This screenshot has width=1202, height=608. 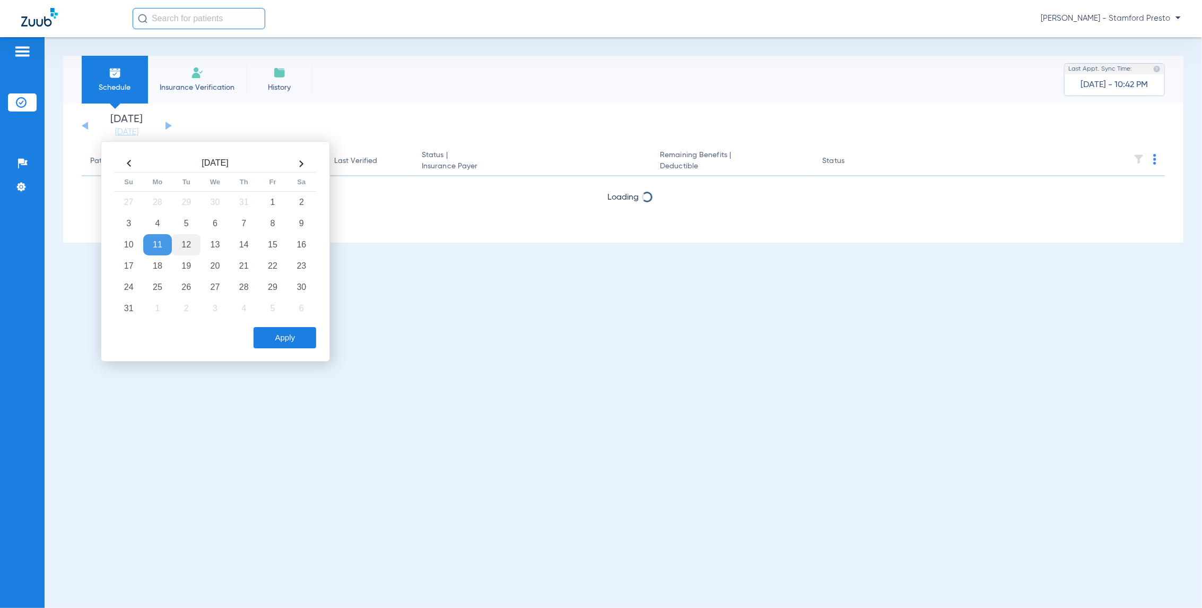 What do you see at coordinates (115, 73) in the screenshot?
I see `img: Schedule` at bounding box center [115, 73].